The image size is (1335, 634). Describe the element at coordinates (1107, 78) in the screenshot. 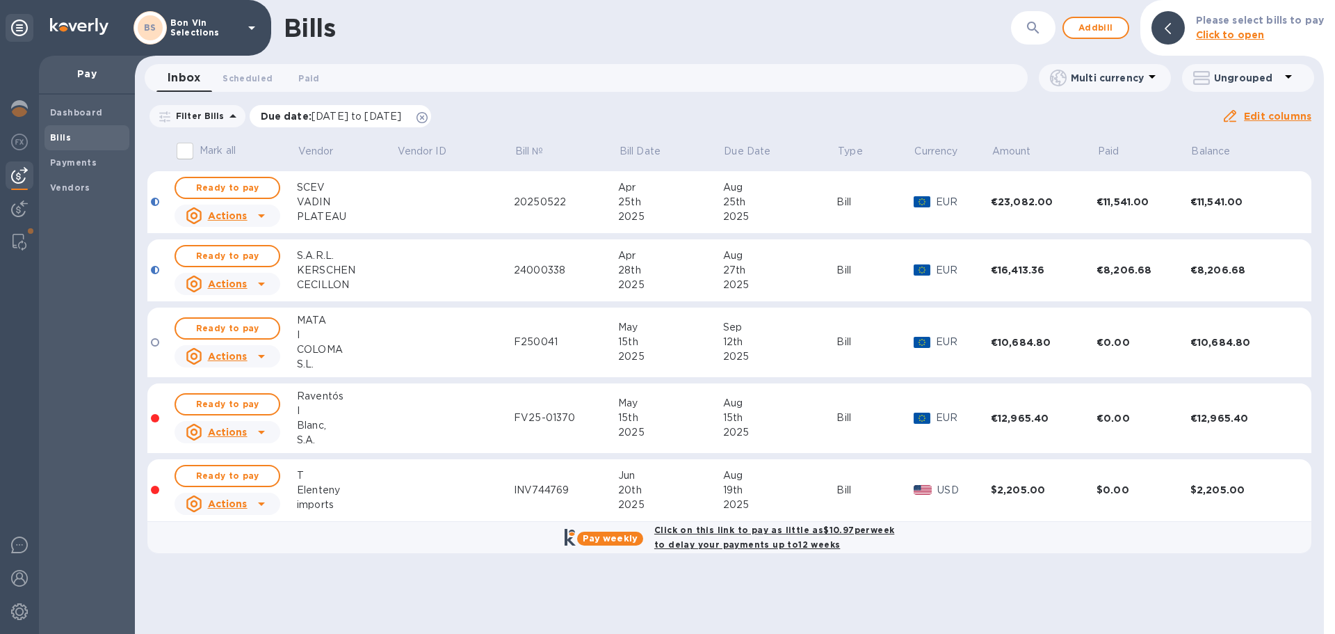

I see `p: Multi currency` at that location.